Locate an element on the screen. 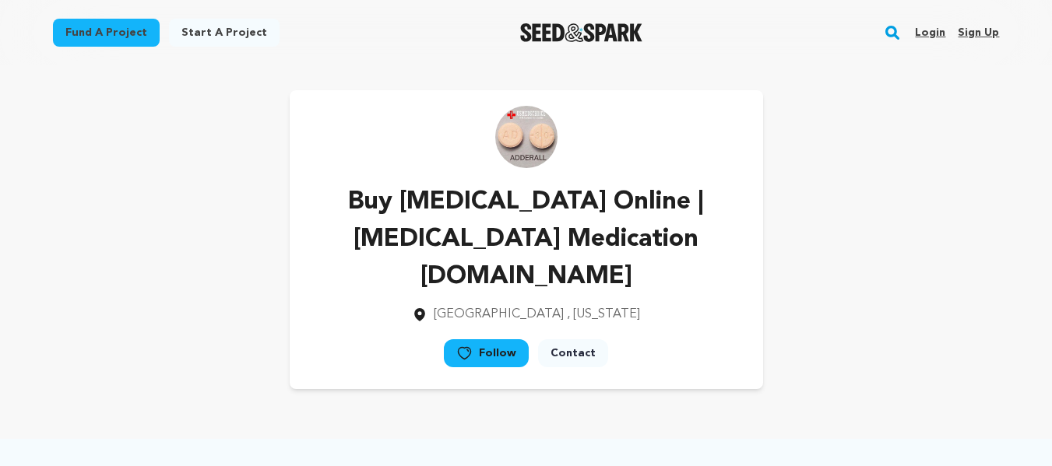 This screenshot has width=1052, height=466. a: Login is located at coordinates (930, 33).